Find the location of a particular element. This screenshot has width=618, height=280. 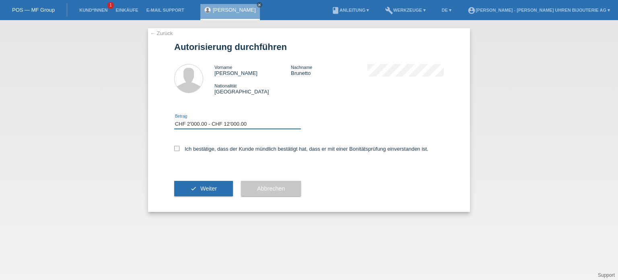

span: Vorname is located at coordinates (223, 67).